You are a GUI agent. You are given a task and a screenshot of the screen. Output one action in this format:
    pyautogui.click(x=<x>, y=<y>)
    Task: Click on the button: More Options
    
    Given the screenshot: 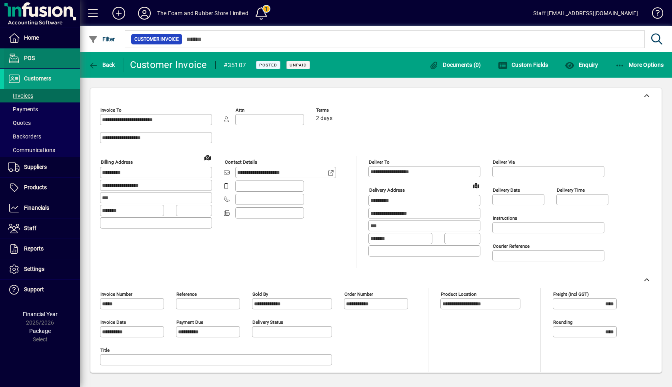 What is the action you would take?
    pyautogui.click(x=640, y=65)
    